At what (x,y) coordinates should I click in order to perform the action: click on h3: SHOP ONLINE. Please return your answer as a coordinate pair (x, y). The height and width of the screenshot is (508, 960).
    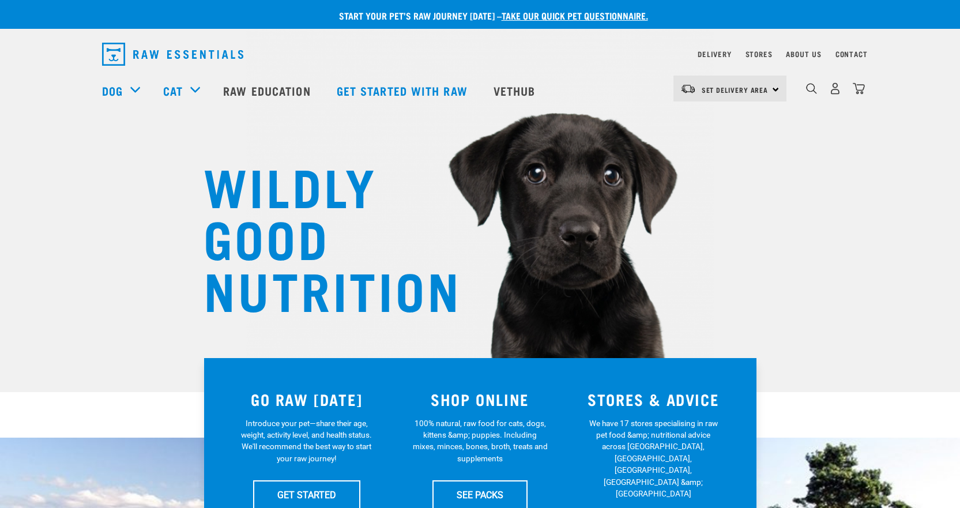
    Looking at the image, I should click on (480, 399).